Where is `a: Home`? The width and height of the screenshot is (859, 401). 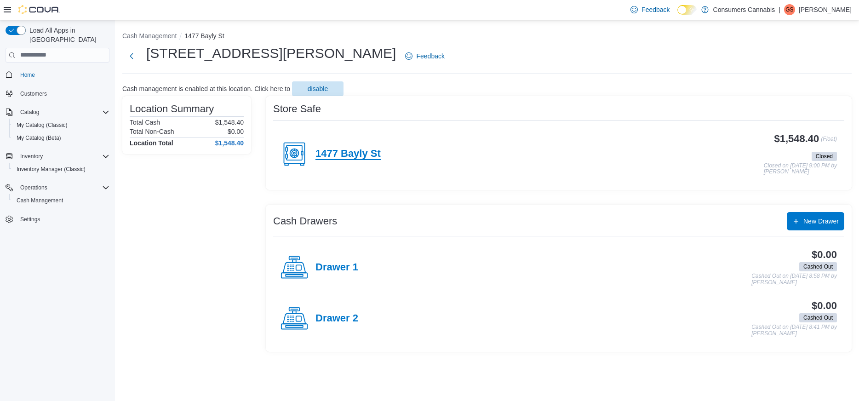 a: Home is located at coordinates (28, 75).